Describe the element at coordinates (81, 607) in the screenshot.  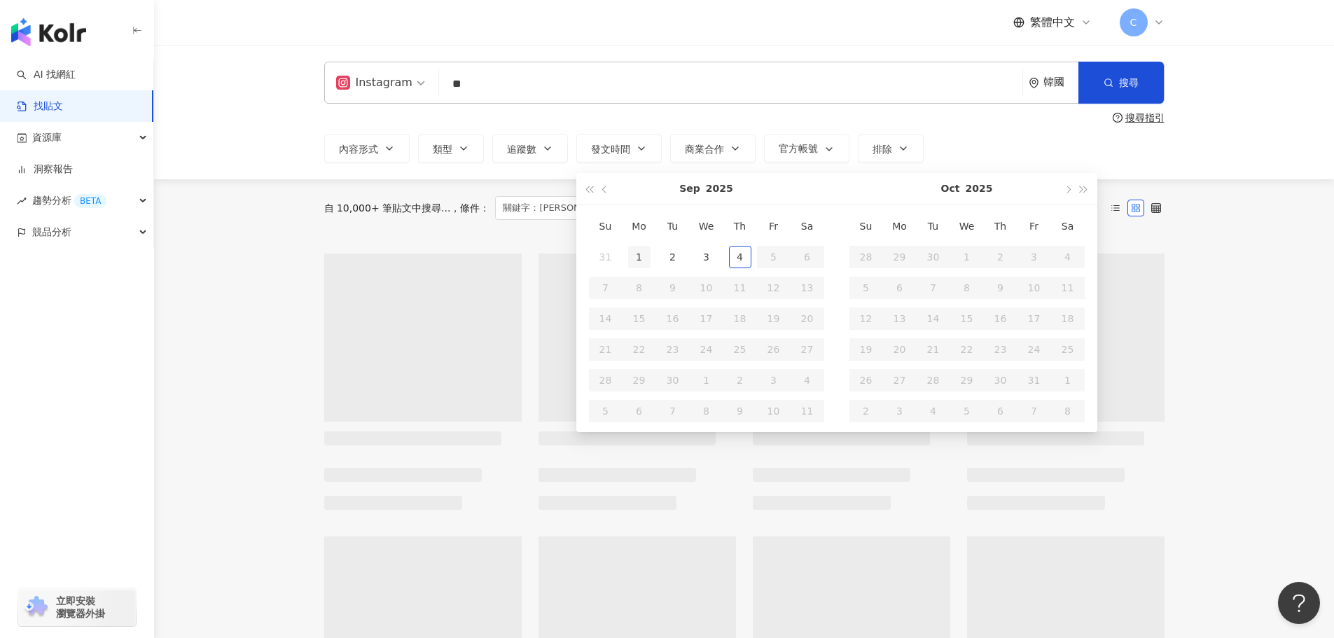
I see `span: 立即安裝 瀏覽器外掛` at that location.